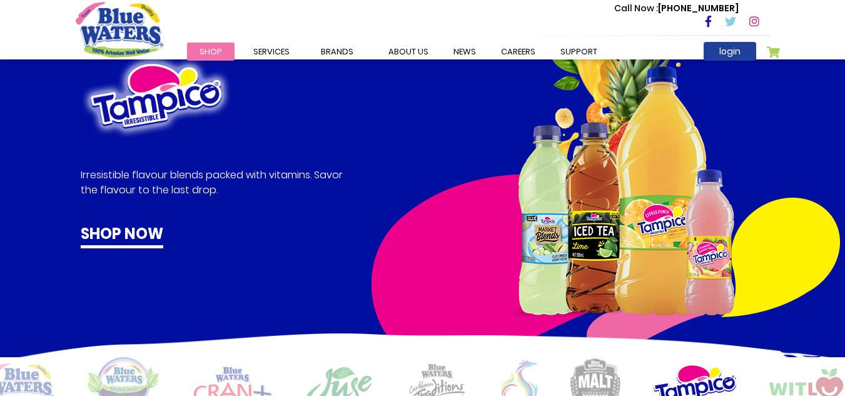 Image resolution: width=845 pixels, height=396 pixels. What do you see at coordinates (518, 51) in the screenshot?
I see `a: careers` at bounding box center [518, 51].